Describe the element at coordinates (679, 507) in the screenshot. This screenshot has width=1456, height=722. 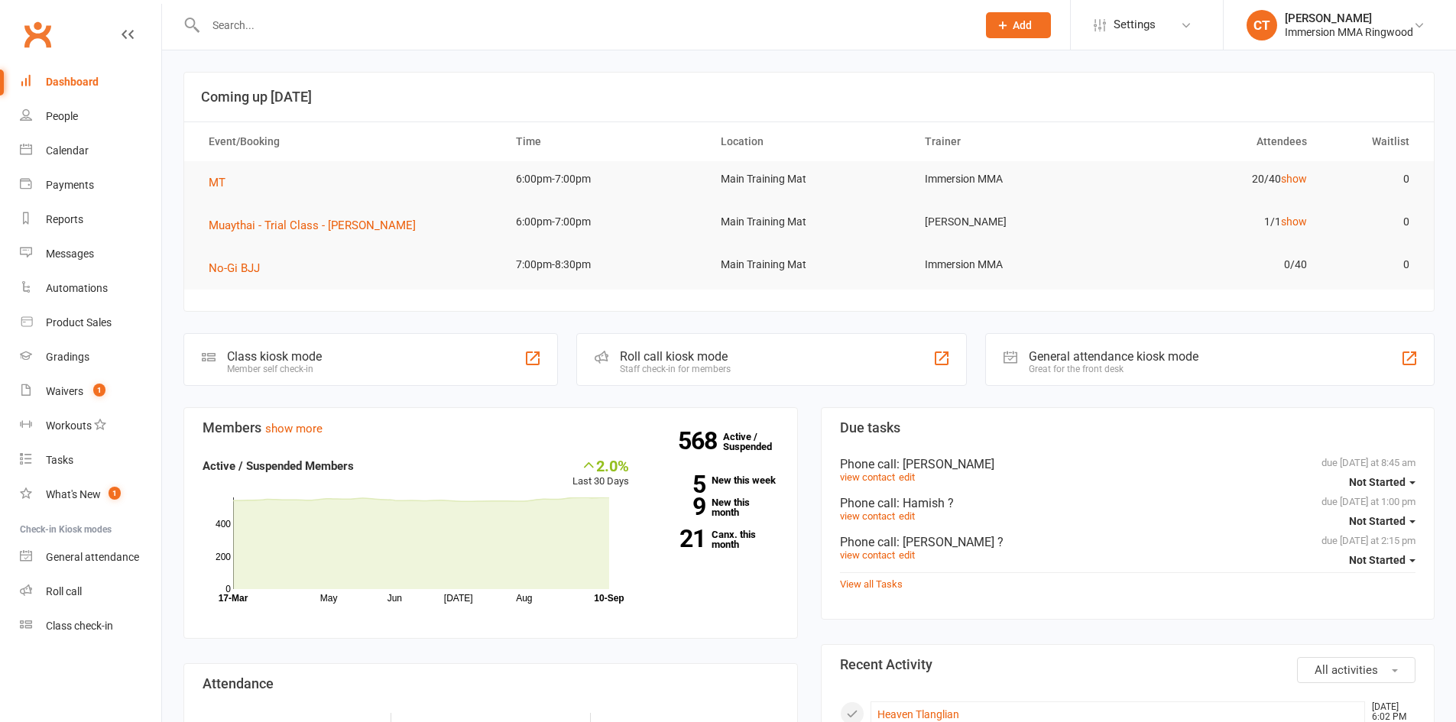
I see `strong: 9` at that location.